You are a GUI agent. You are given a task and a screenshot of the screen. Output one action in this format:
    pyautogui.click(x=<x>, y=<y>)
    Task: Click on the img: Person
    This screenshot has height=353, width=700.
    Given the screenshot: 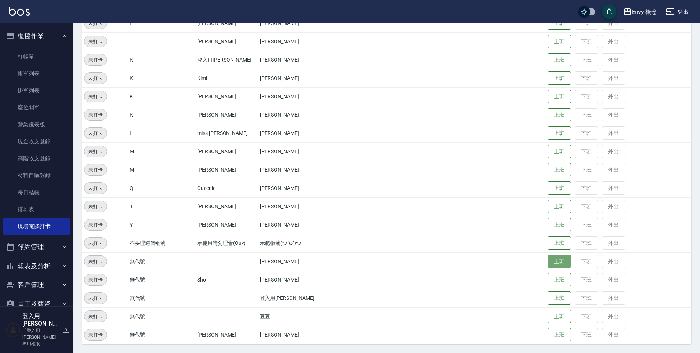 What is the action you would take?
    pyautogui.click(x=13, y=330)
    